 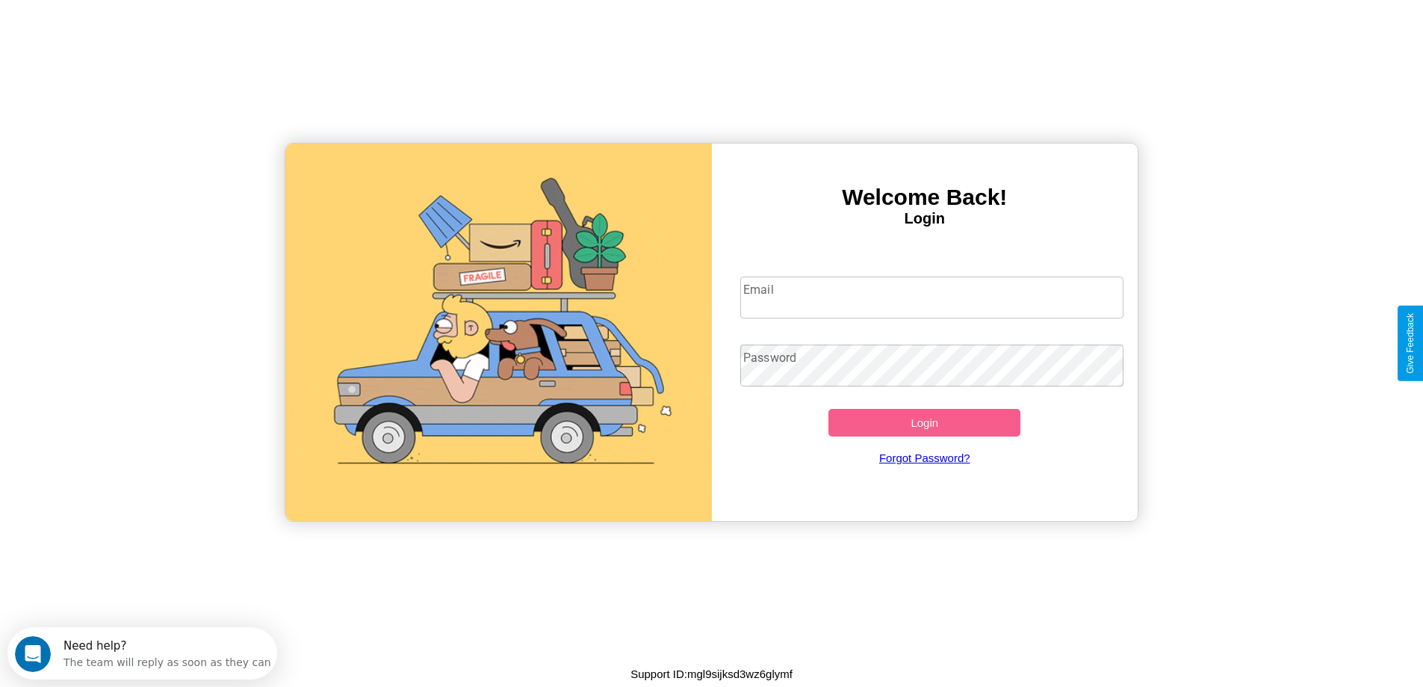 I want to click on div: Open Intercom Messenger, so click(x=142, y=26).